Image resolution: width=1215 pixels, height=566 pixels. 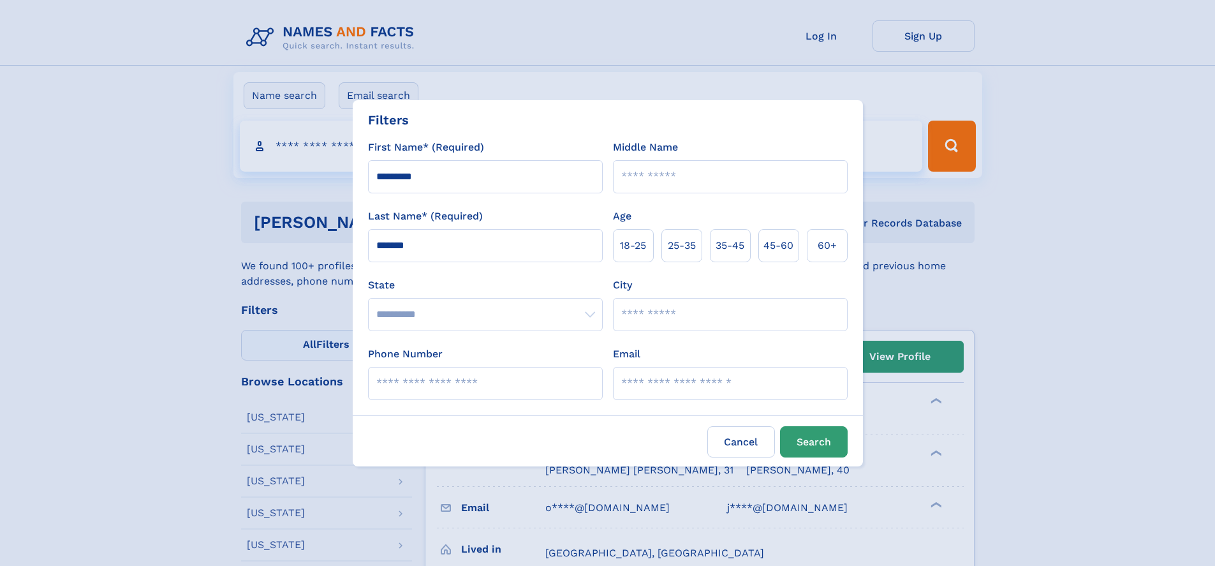 What do you see at coordinates (627, 354) in the screenshot?
I see `label: Email` at bounding box center [627, 354].